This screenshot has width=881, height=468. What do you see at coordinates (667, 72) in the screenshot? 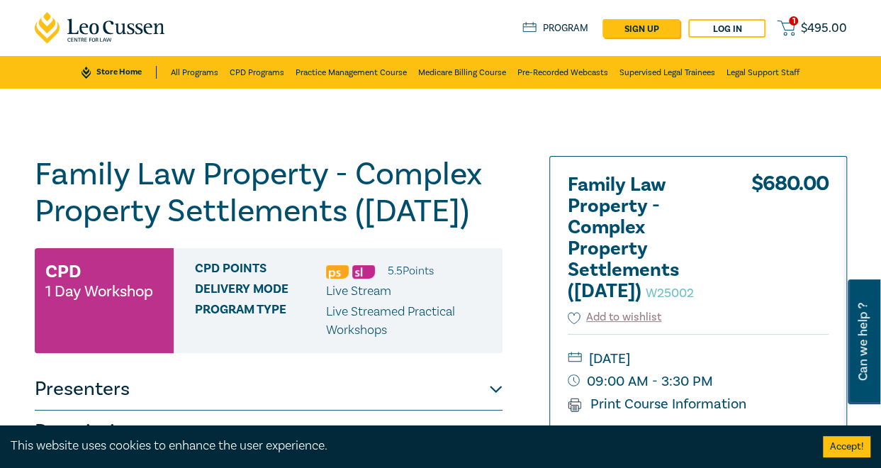
I see `a: Supervised Legal Trainees` at bounding box center [667, 72].